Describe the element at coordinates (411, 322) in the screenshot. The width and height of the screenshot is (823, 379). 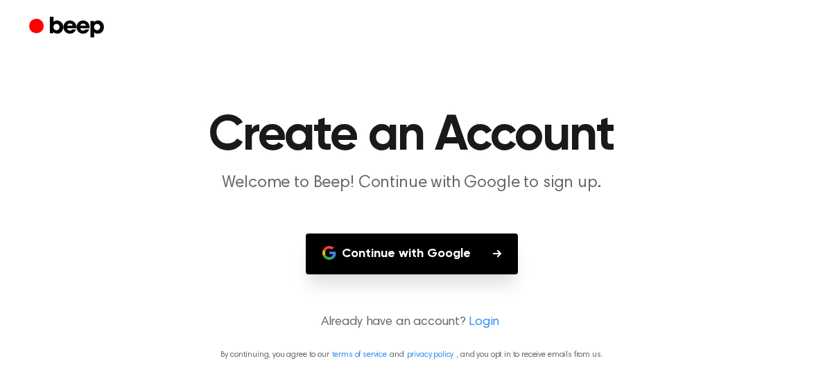
I see `p: Already have an account?` at that location.